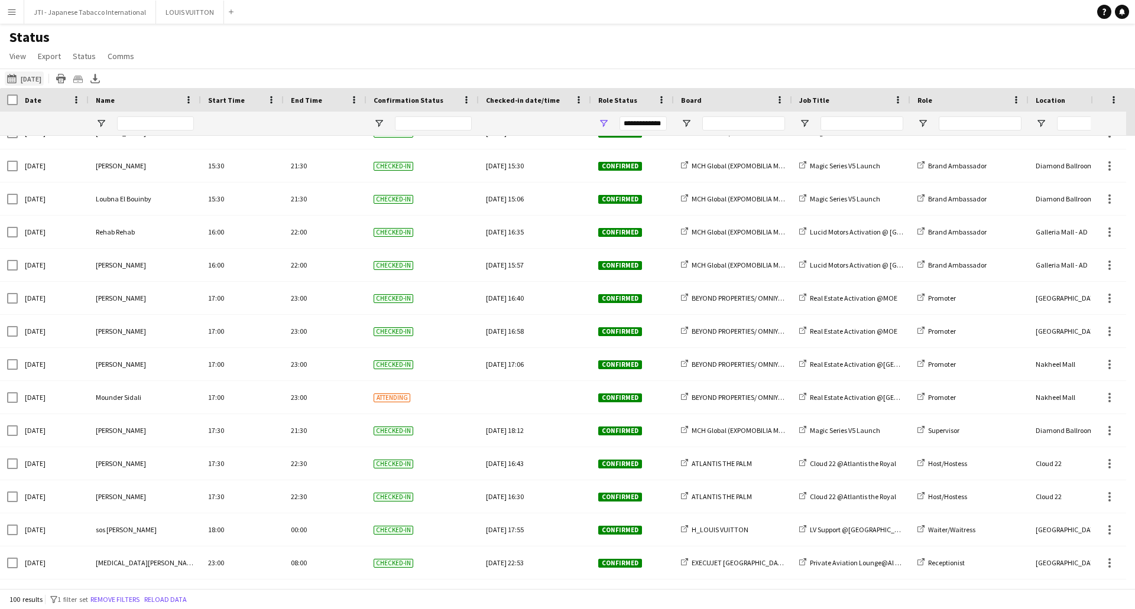 The image size is (1135, 609). I want to click on app-action-btn: Export XLSX, so click(95, 79).